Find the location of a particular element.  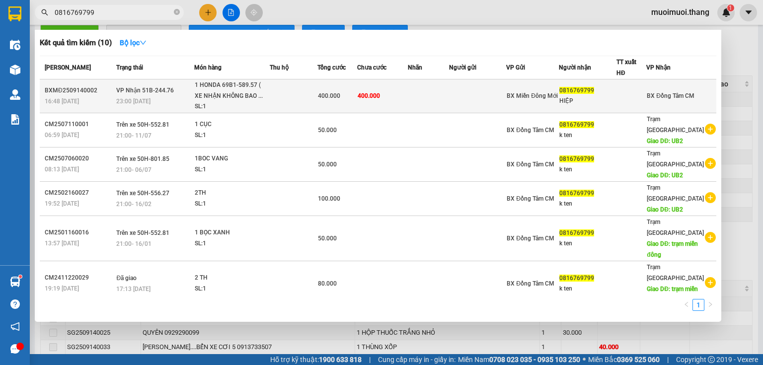

span: Chưa cước is located at coordinates (372, 68).